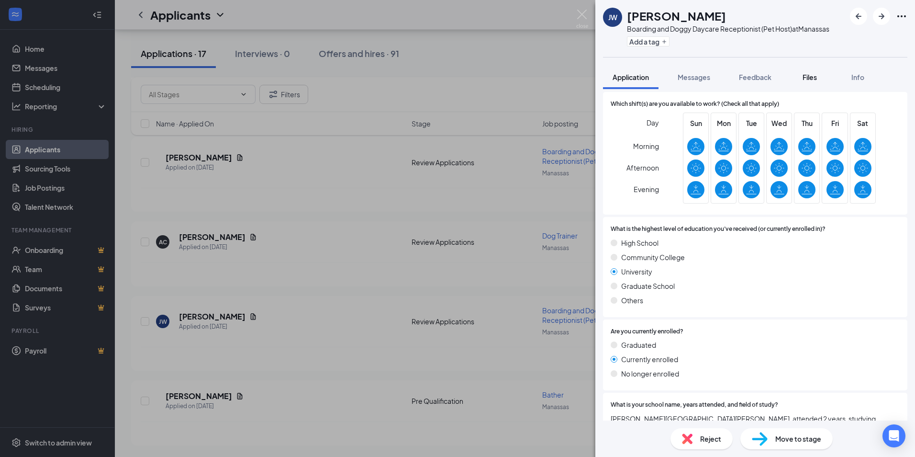  Describe the element at coordinates (613, 17) in the screenshot. I see `div: JW` at that location.